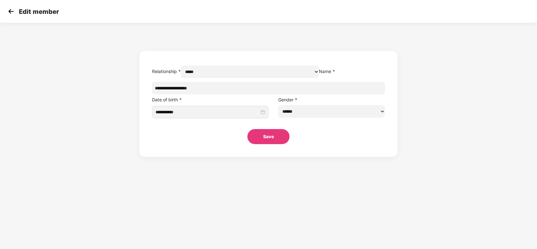 This screenshot has height=249, width=537. Describe the element at coordinates (166, 71) in the screenshot. I see `label: Relationship *` at that location.